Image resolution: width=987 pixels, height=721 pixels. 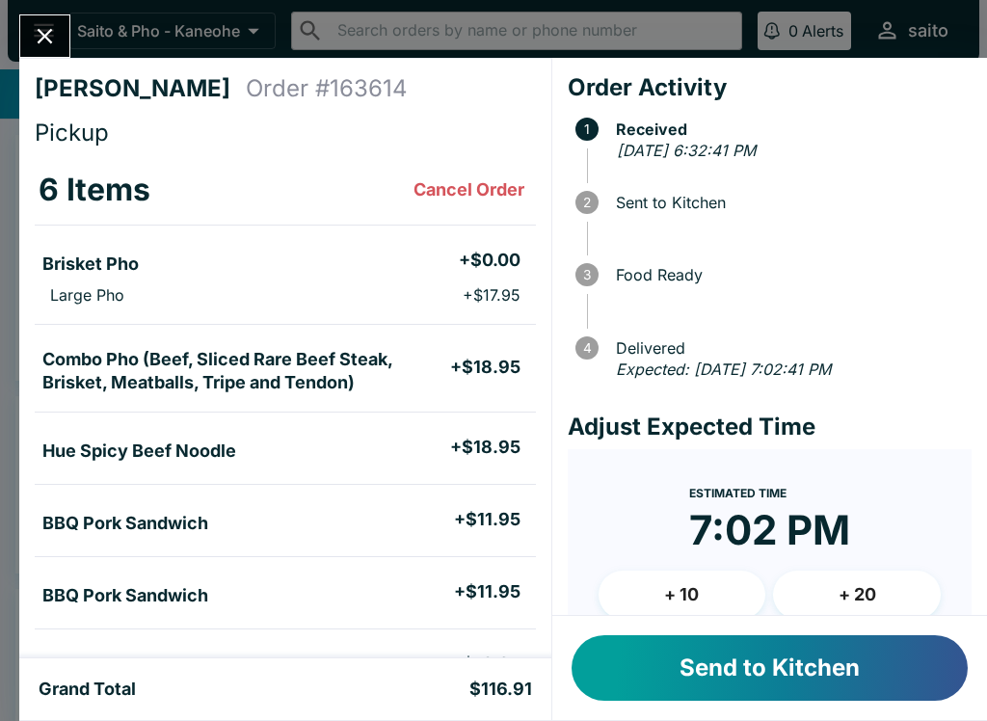 What do you see at coordinates (789, 202) in the screenshot?
I see `span: Sent to Kitchen` at bounding box center [789, 202].